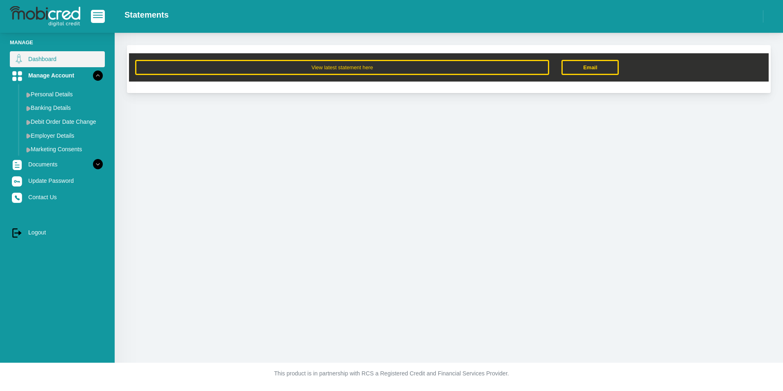  I want to click on a: Logout, so click(57, 232).